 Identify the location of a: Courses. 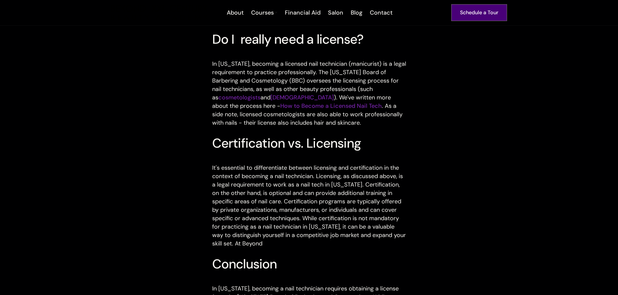
(264, 13).